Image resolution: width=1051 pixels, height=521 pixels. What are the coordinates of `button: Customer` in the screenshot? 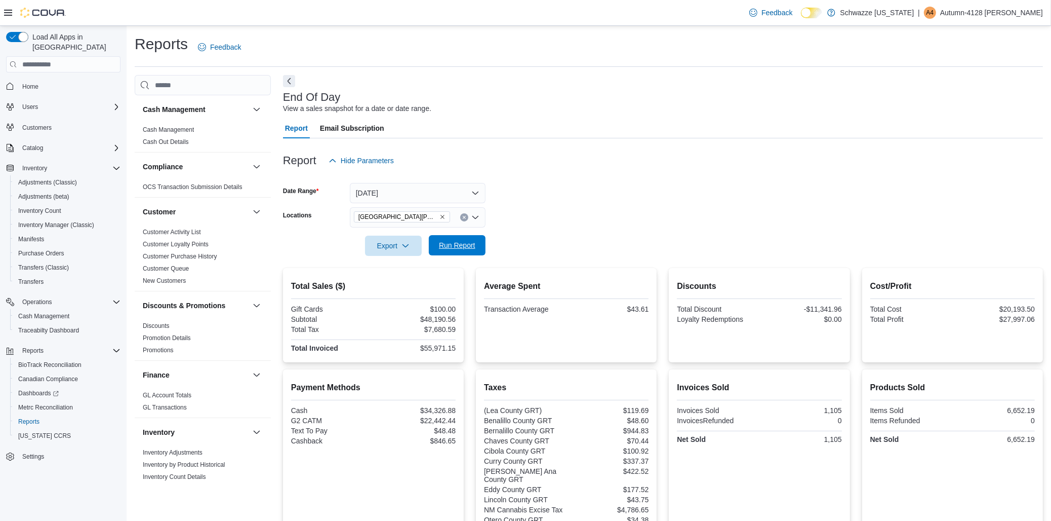 It's located at (257, 212).